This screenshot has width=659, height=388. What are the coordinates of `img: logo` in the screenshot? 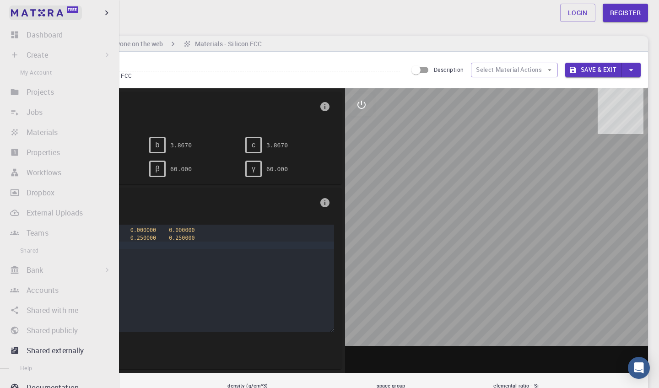 It's located at (37, 13).